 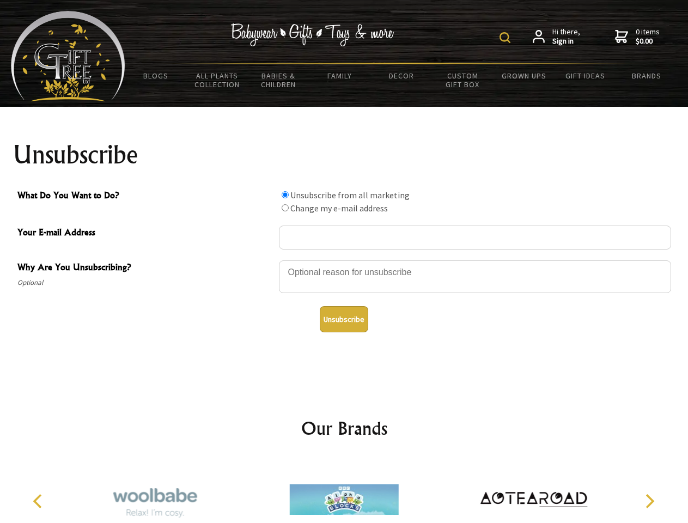 I want to click on a: Family, so click(x=340, y=76).